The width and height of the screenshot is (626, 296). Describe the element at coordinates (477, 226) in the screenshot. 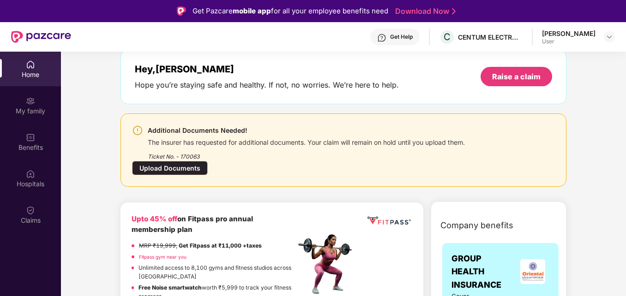

I see `span: Company benefits` at that location.